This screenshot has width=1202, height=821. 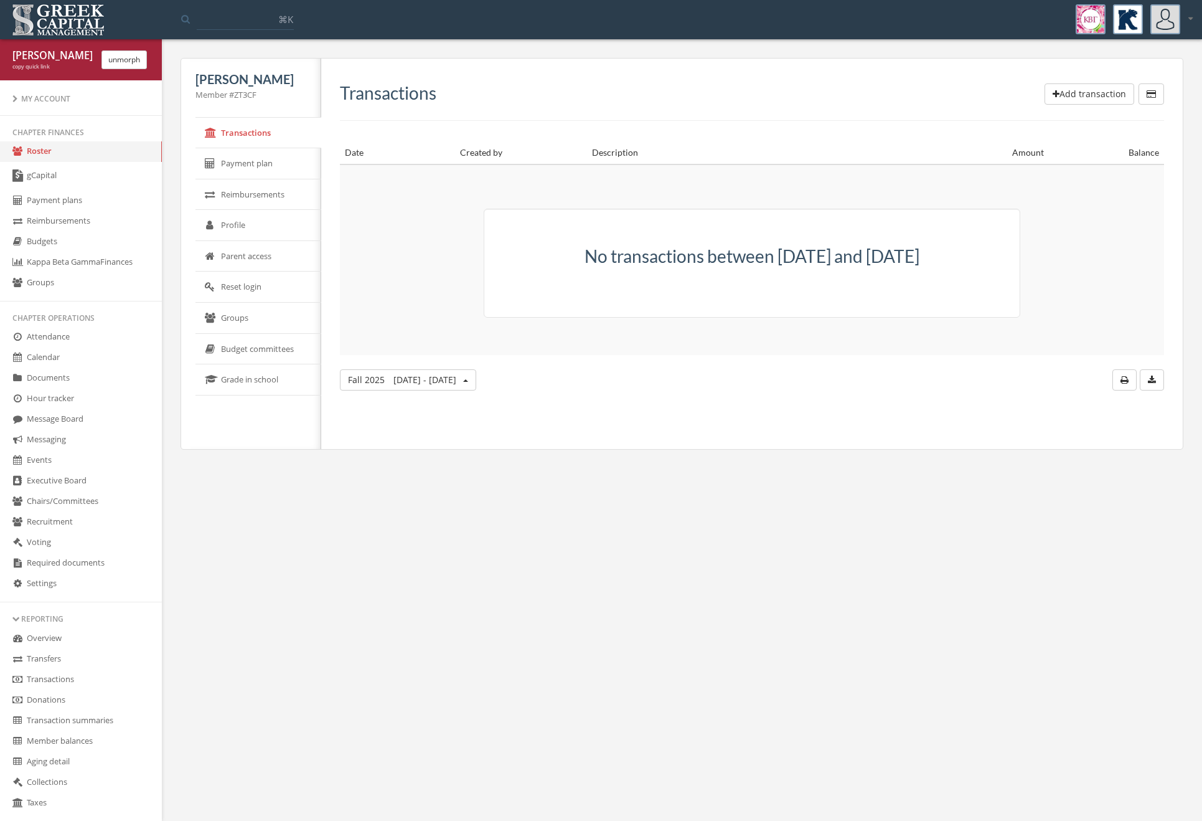 What do you see at coordinates (258, 349) in the screenshot?
I see `a: Budget committees` at bounding box center [258, 349].